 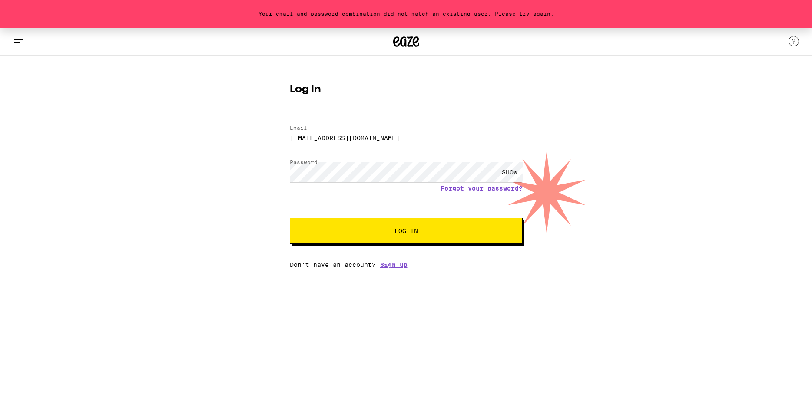 What do you see at coordinates (298, 128) in the screenshot?
I see `label: Email` at bounding box center [298, 128].